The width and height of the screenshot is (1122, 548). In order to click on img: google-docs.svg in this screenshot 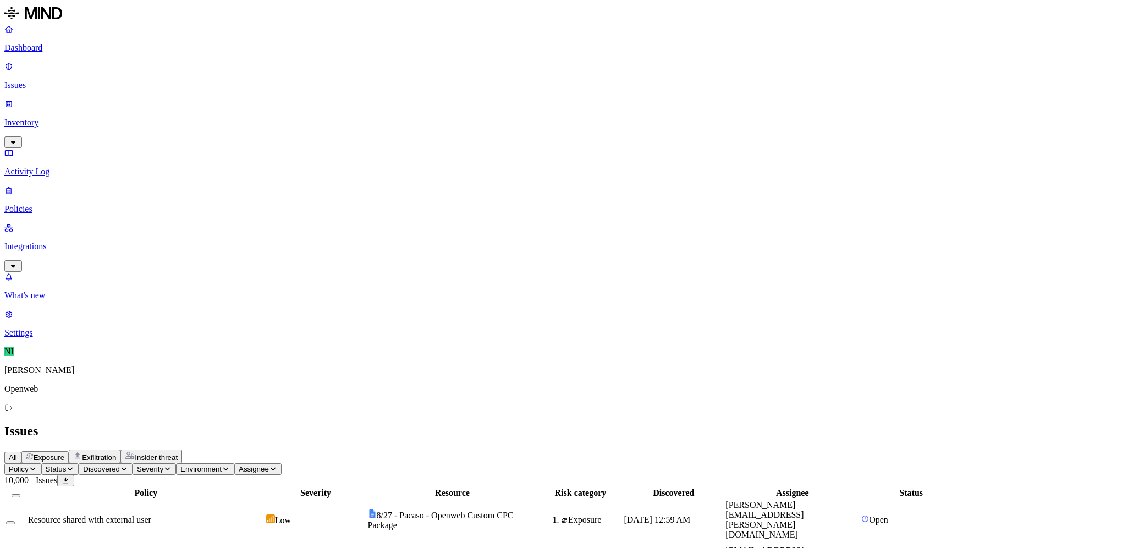, I will do `click(372, 514)`.